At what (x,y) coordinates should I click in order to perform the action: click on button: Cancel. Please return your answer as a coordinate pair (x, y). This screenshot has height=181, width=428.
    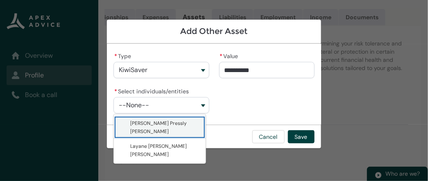
    Looking at the image, I should click on (268, 137).